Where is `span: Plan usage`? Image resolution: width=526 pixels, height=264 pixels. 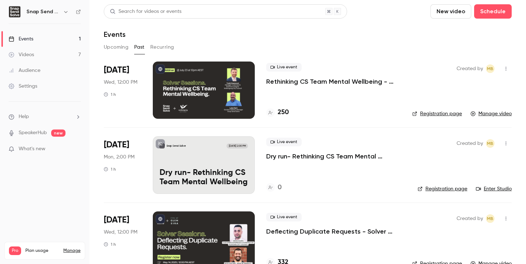 span: Plan usage is located at coordinates (42, 251).